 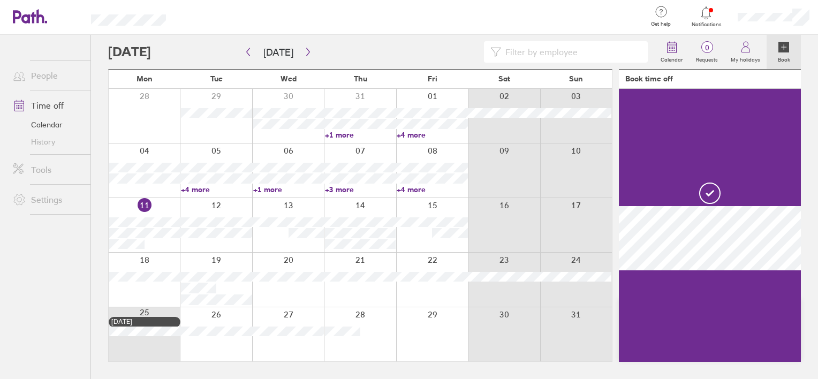 I want to click on span: Thu, so click(x=360, y=79).